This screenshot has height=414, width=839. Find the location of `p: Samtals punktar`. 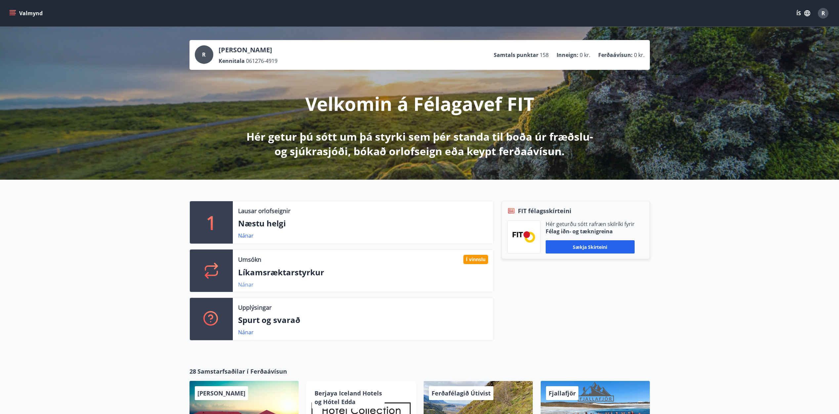

p: Samtals punktar is located at coordinates (516, 55).